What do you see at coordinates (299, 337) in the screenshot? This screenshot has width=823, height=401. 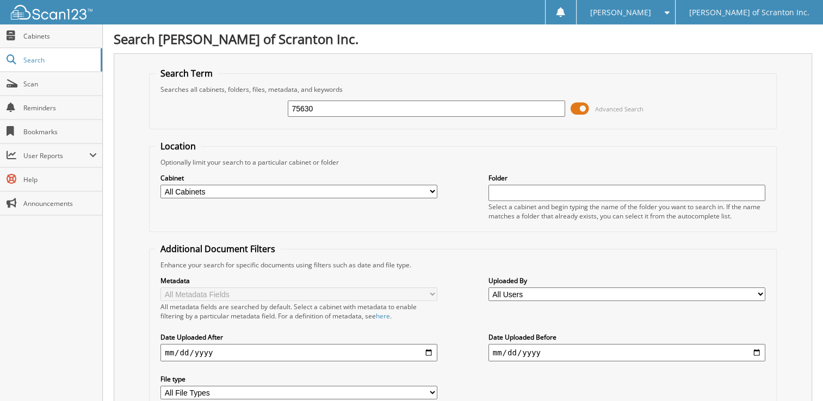 I see `label: Date Uploaded After` at bounding box center [299, 337].